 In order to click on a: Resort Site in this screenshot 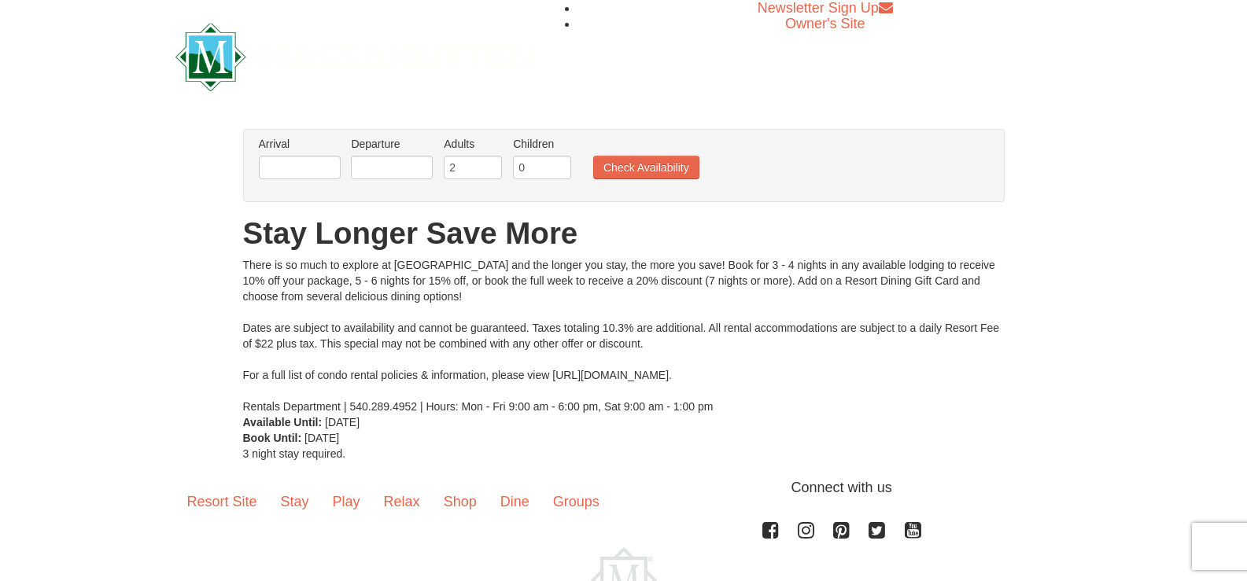, I will do `click(222, 502)`.